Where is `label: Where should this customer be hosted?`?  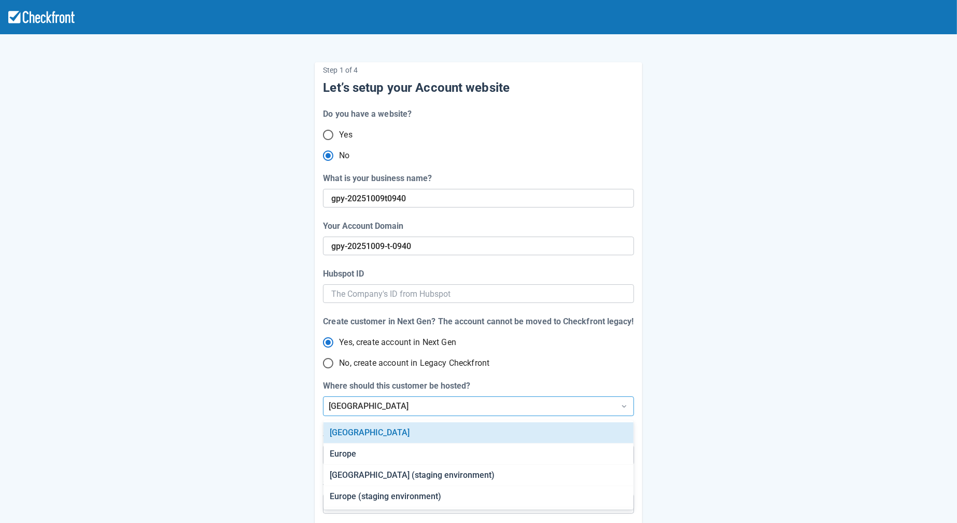
label: Where should this customer be hosted? is located at coordinates (399, 386).